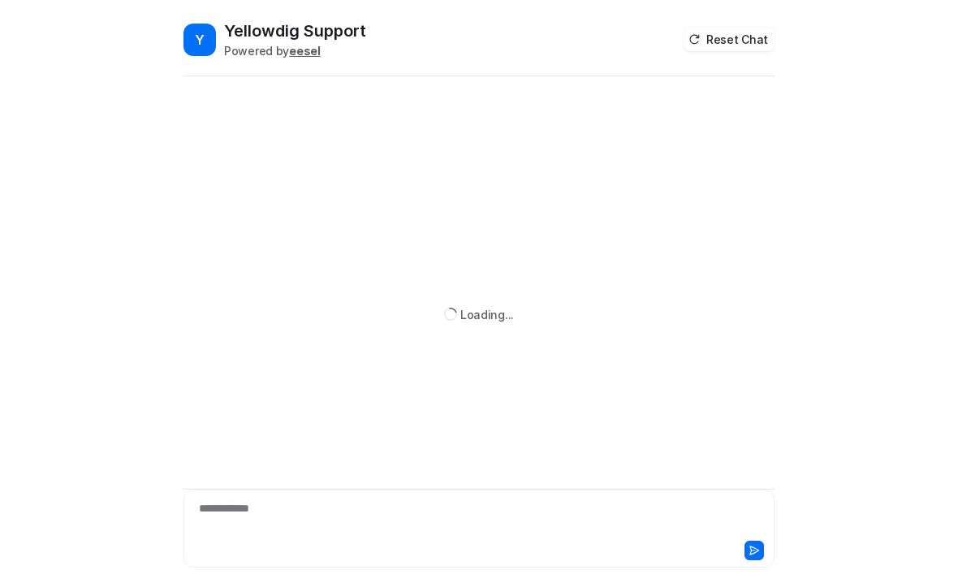  Describe the element at coordinates (295, 50) in the screenshot. I see `div: Powered by` at that location.